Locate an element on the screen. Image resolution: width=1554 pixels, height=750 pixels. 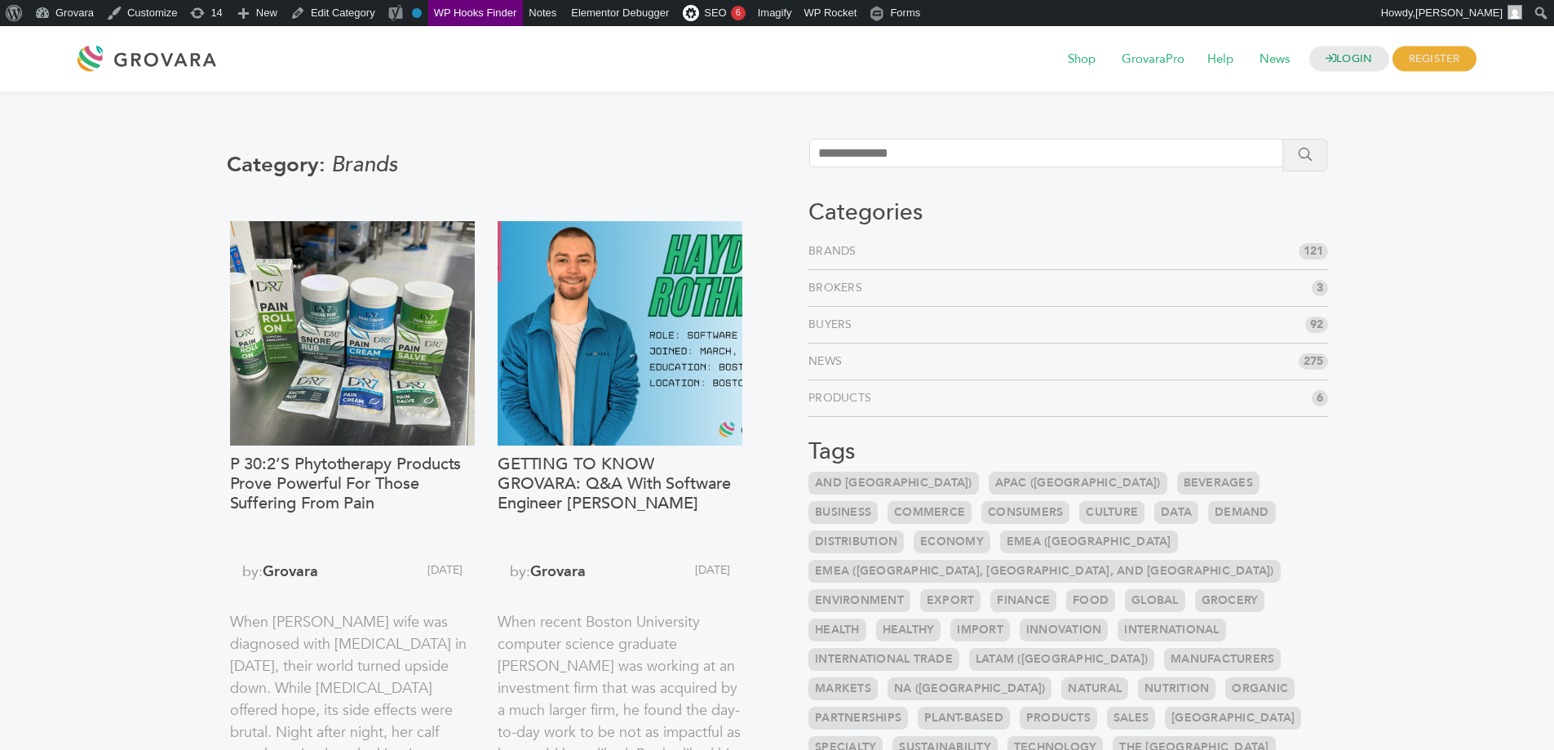
span: Shop is located at coordinates (1082, 60).